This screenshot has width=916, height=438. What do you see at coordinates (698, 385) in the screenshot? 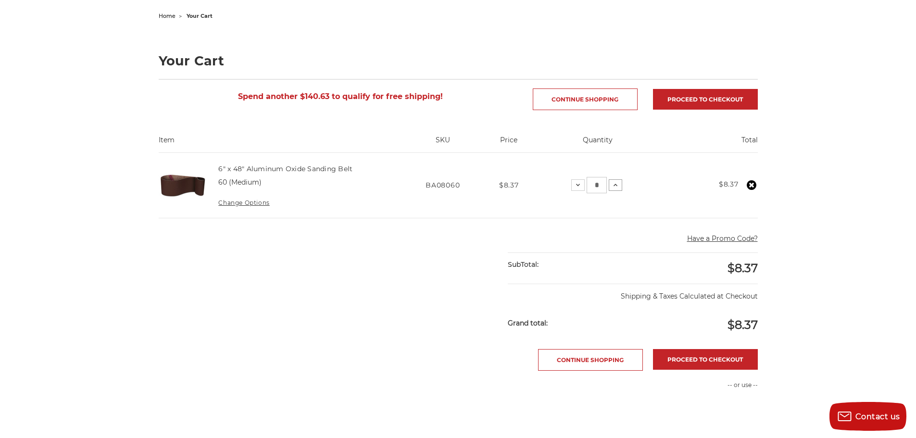
I see `p: -- or use --` at bounding box center [698, 385].